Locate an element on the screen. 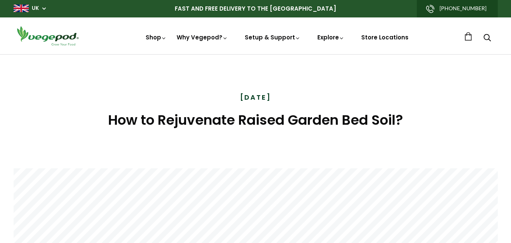 This screenshot has width=511, height=243. h1: How to Rejuvenate Raised Garden Bed Soil? is located at coordinates (256, 120).